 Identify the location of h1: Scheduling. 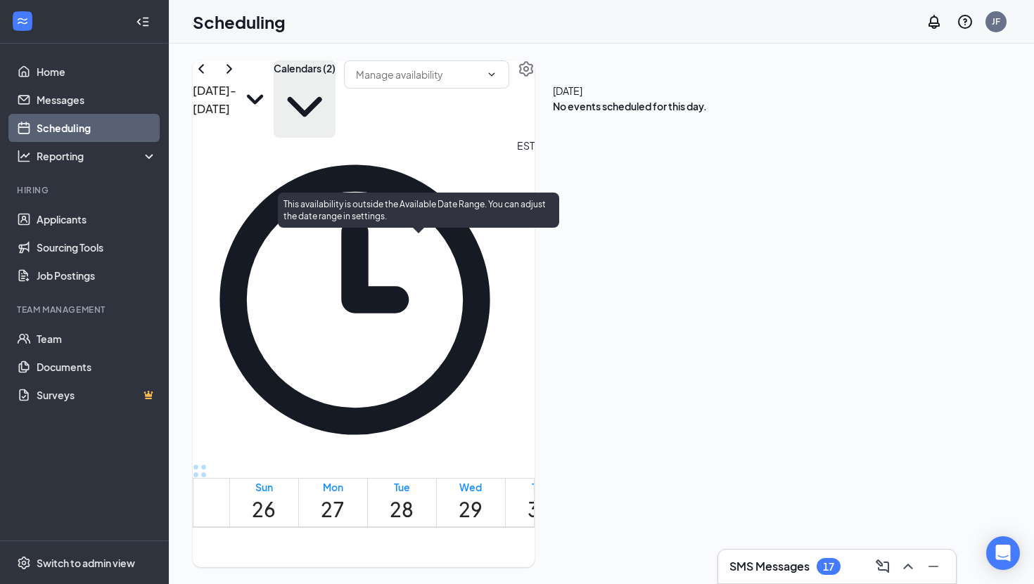
(239, 22).